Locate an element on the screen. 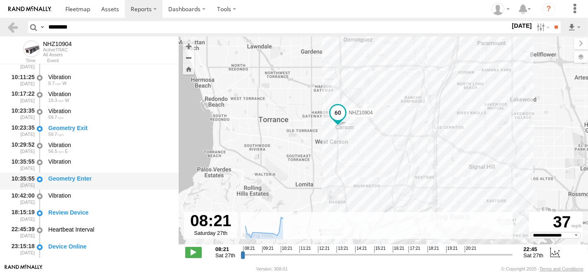 Image resolution: width=588 pixels, height=273 pixels. a: Back to previous Page is located at coordinates (12, 27).